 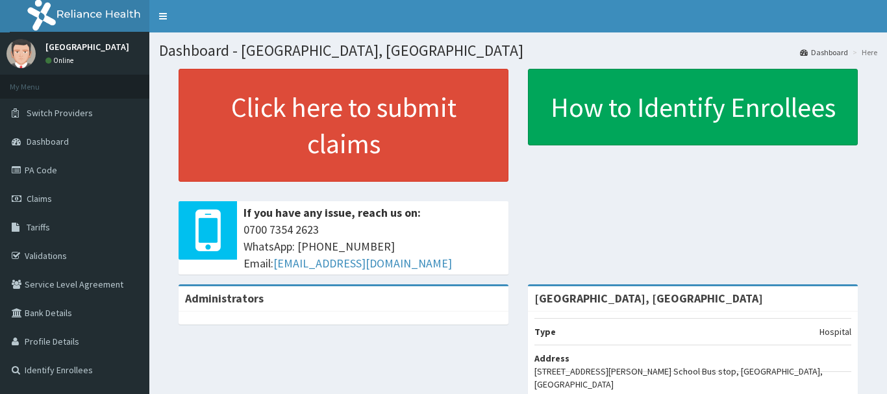 I want to click on span: Dashboard, so click(x=47, y=142).